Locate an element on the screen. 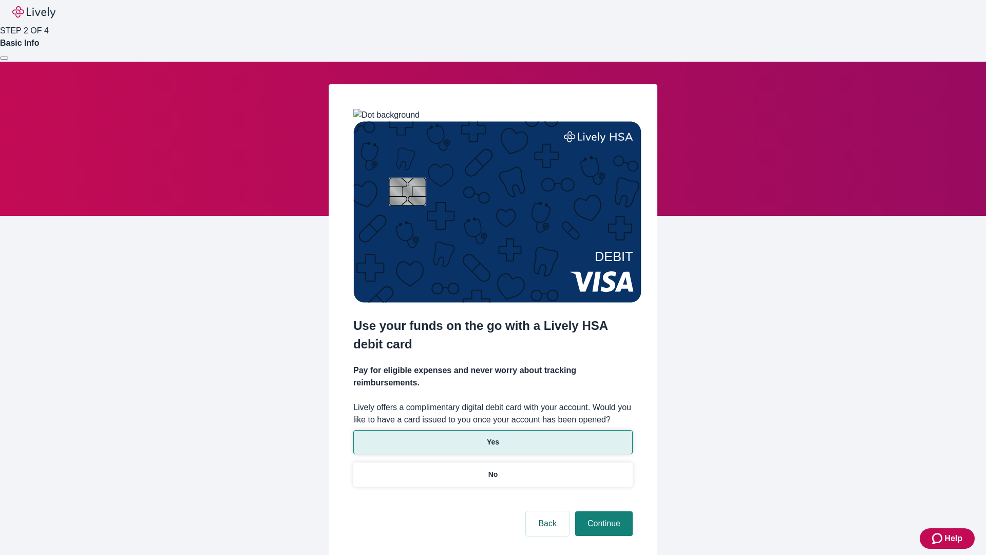 The height and width of the screenshot is (555, 986). img: Debit card is located at coordinates (497, 212).